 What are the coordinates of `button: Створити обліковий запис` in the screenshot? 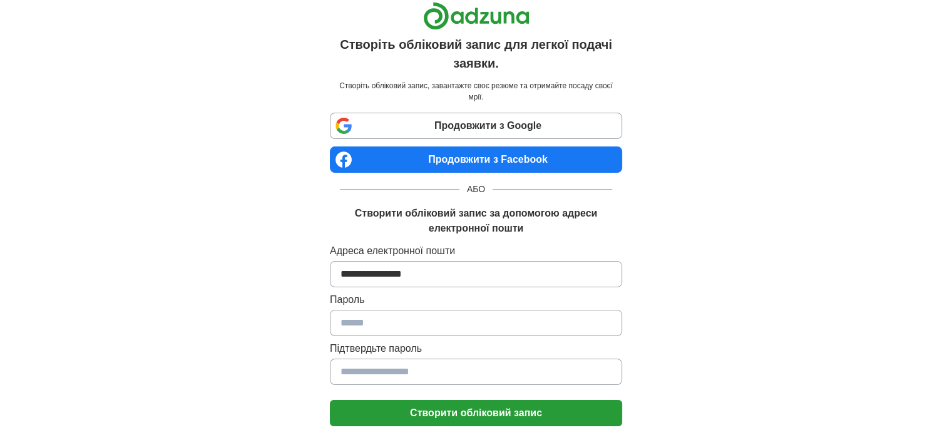 It's located at (476, 413).